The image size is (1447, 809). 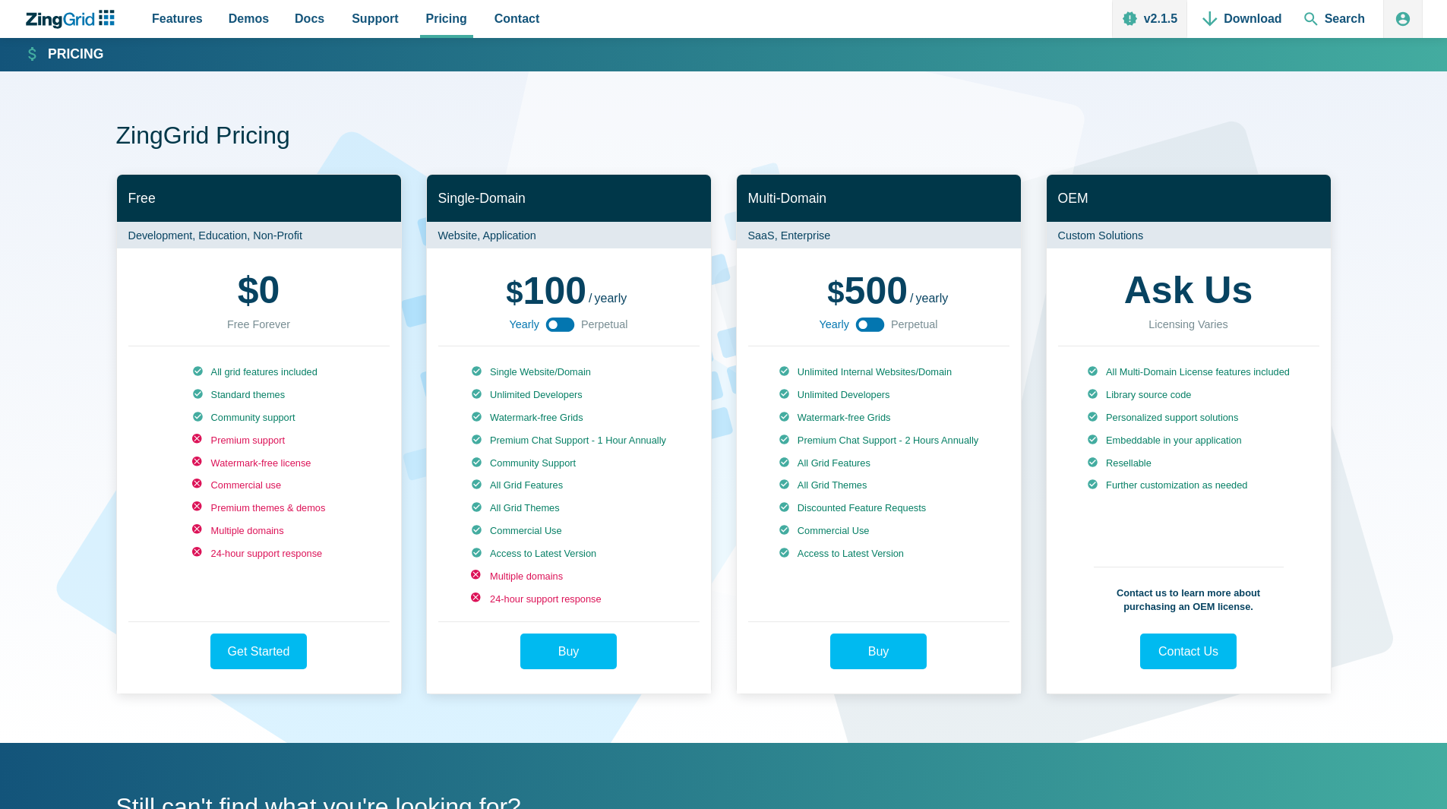 What do you see at coordinates (248, 18) in the screenshot?
I see `span: Demos` at bounding box center [248, 18].